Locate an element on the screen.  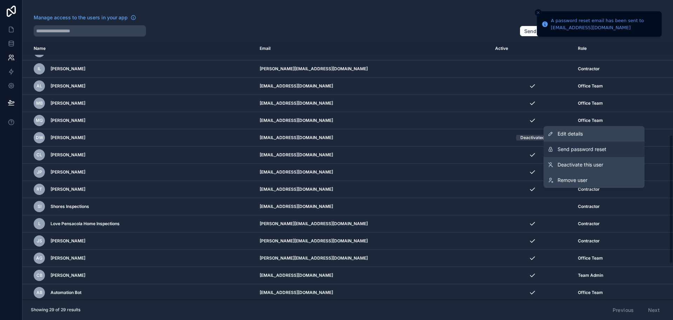
span: Deactivate this user is located at coordinates (580, 165).